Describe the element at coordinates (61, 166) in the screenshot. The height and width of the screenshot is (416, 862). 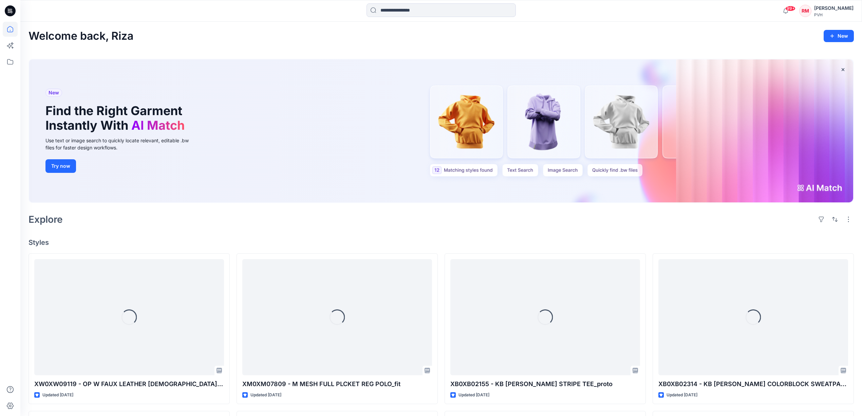
I see `a: Try now` at that location.